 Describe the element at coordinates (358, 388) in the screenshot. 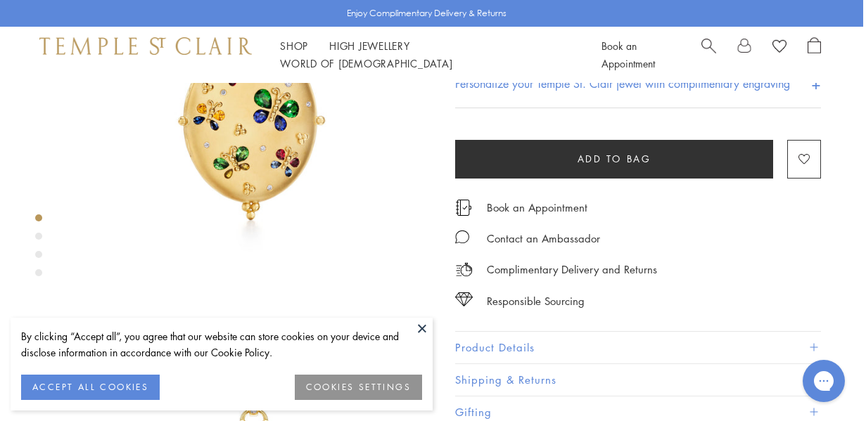

I see `button: COOKIES SETTINGS` at that location.